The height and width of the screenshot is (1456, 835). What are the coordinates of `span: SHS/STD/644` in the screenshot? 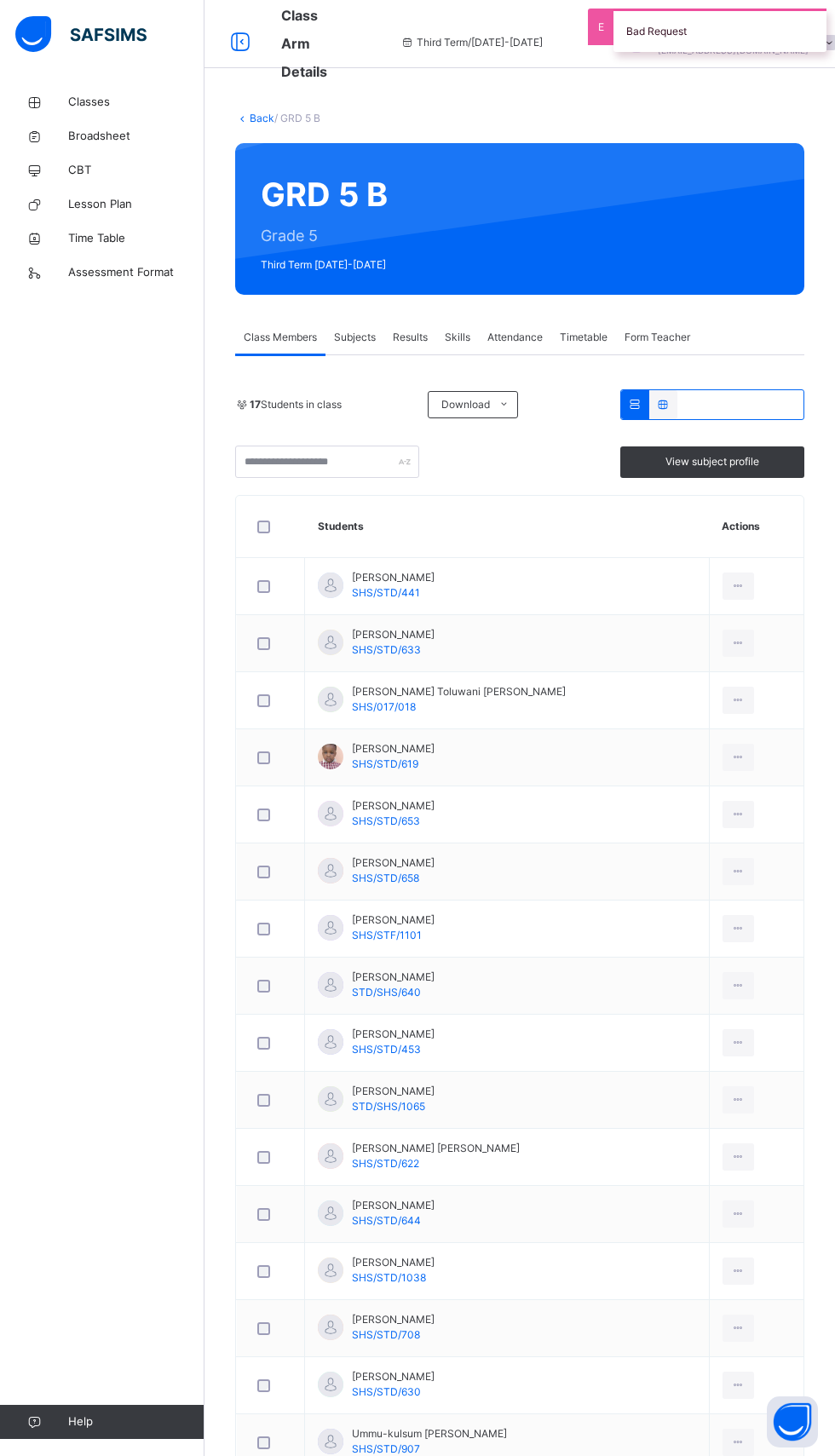 It's located at (386, 1220).